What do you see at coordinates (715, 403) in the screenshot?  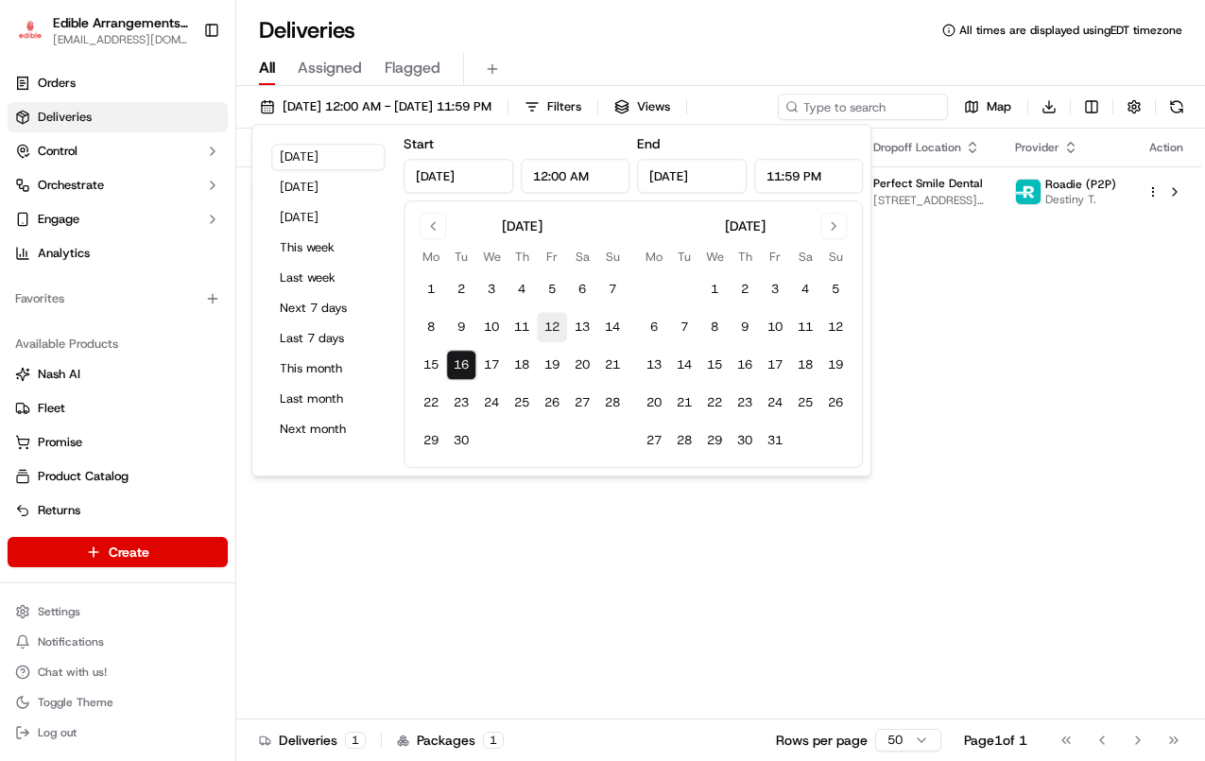 I see `button: 22` at bounding box center [715, 403].